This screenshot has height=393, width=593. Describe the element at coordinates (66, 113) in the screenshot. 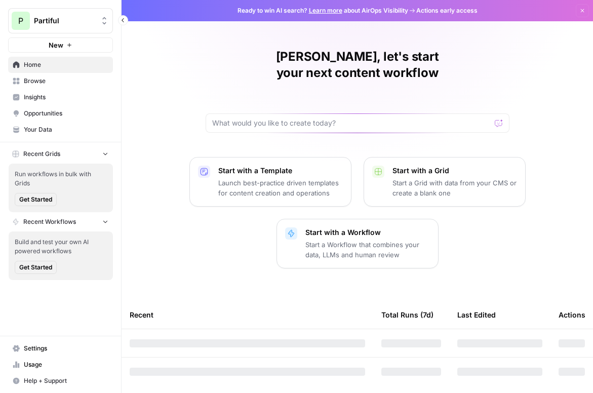

I see `span: Opportunities` at that location.